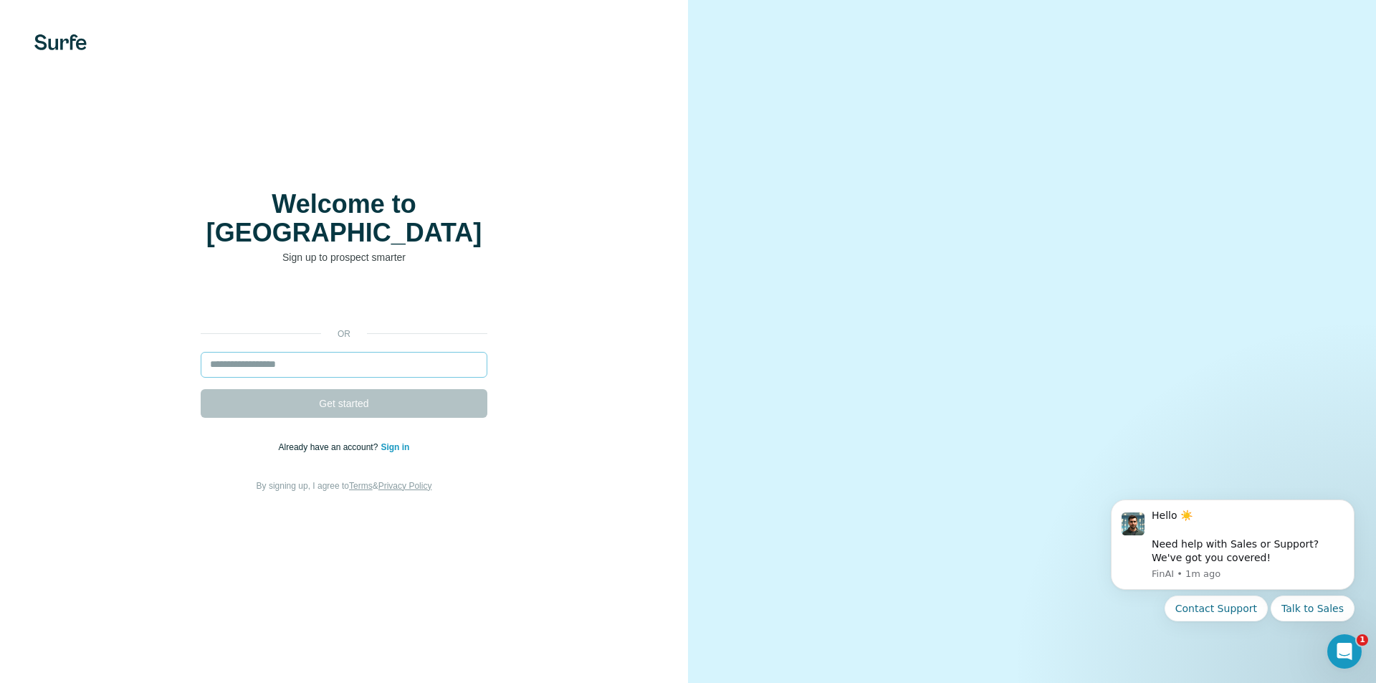  Describe the element at coordinates (44, 42) in the screenshot. I see `img: Profile image for FinAI` at that location.